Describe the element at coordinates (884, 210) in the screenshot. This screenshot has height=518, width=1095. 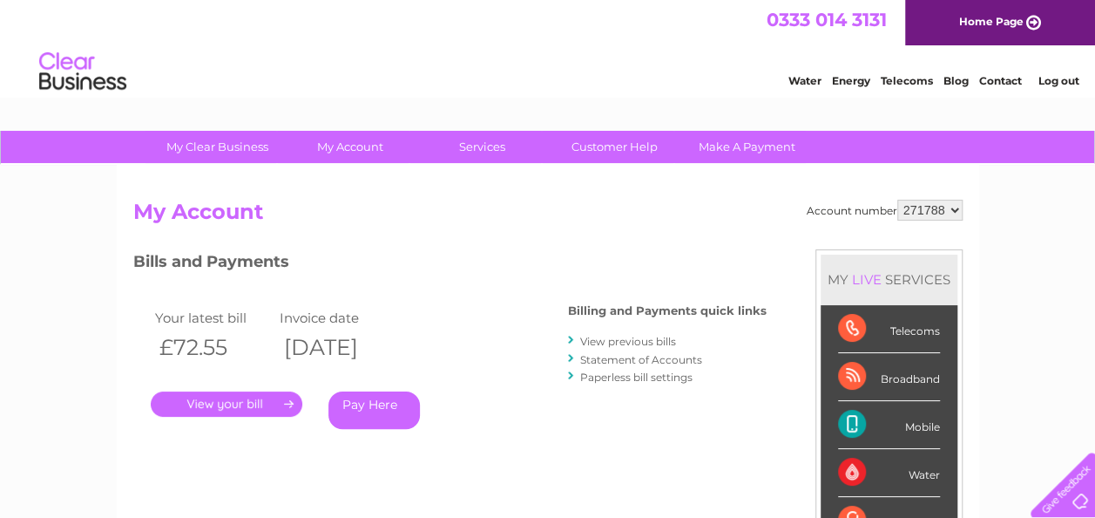
I see `div: Account number` at that location.